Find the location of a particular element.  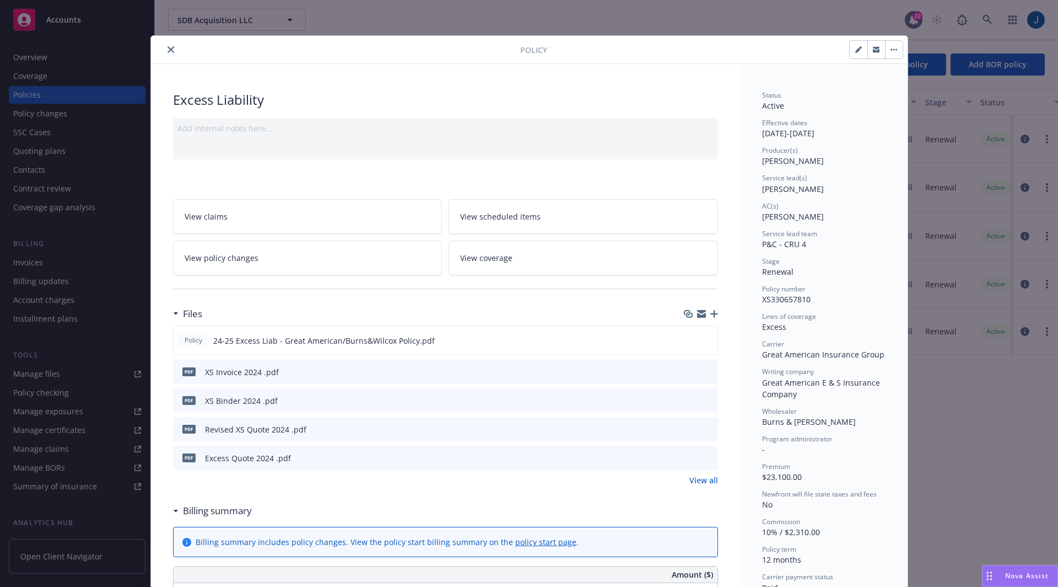

a: View coverage is located at coordinates (583, 257).